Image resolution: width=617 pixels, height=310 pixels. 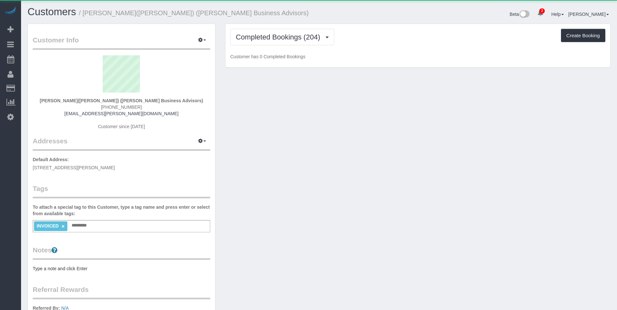 What do you see at coordinates (121, 210) in the screenshot?
I see `label: To attach a special tag to this Customer, type a tag name and press enter or select from availabl...` at bounding box center [121, 210].